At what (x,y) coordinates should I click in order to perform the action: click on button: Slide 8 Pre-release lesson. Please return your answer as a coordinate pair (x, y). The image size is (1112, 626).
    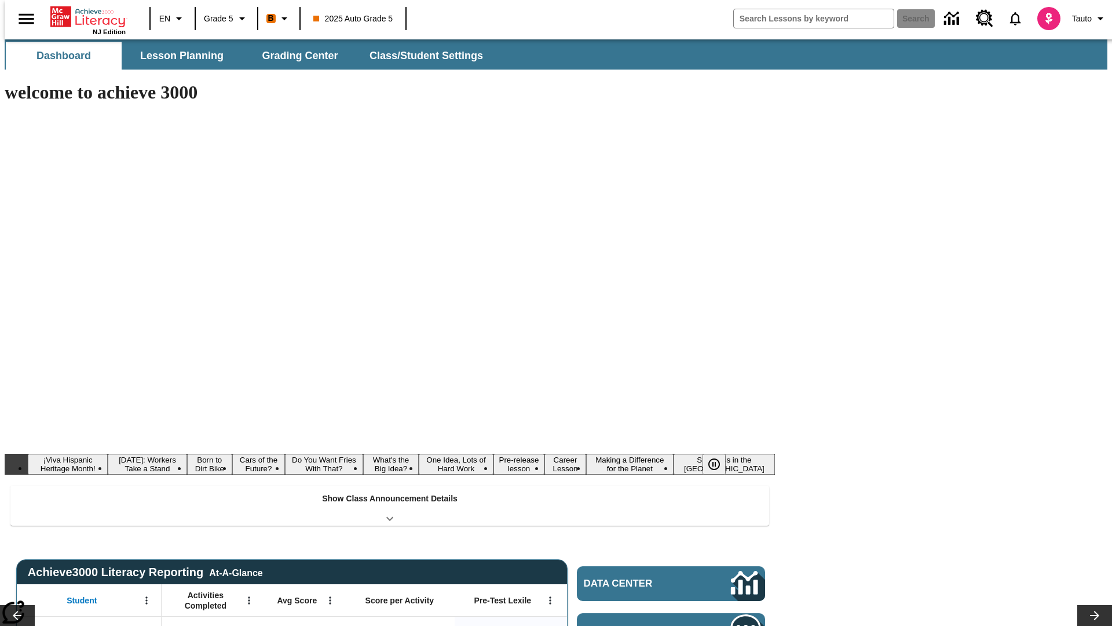
    Looking at the image, I should click on (519, 464).